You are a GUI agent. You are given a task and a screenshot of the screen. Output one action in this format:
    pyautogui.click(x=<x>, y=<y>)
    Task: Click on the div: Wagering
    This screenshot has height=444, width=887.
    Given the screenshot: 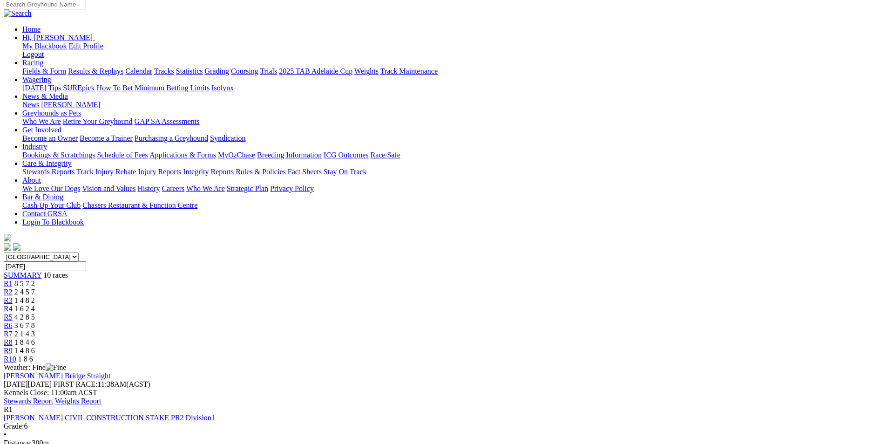 What is the action you would take?
    pyautogui.click(x=453, y=88)
    